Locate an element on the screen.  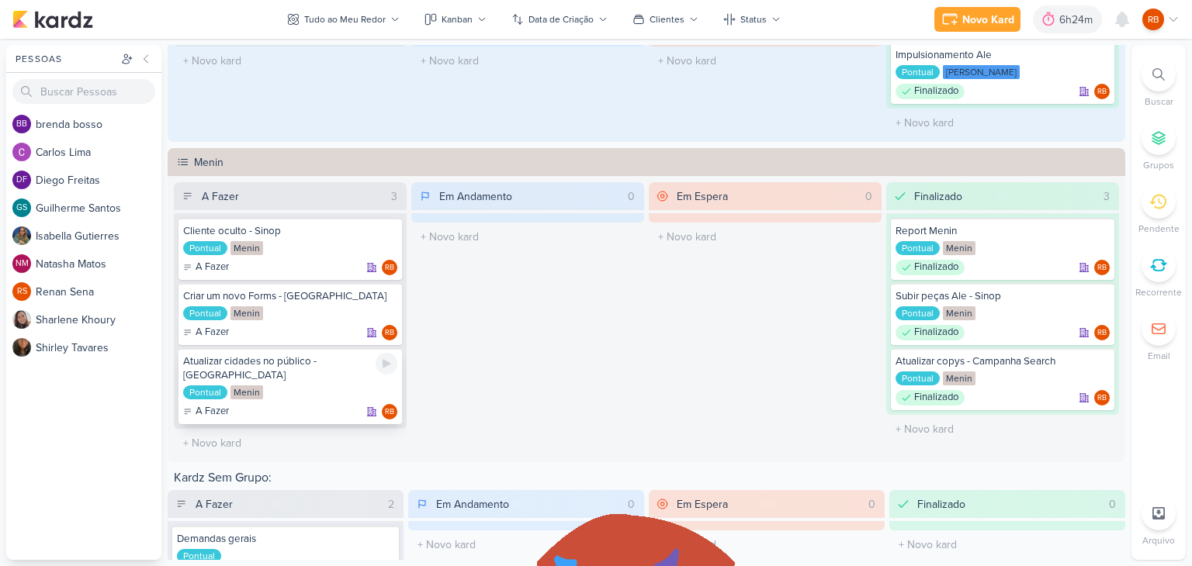
div: Novo Kard is located at coordinates (988, 19).